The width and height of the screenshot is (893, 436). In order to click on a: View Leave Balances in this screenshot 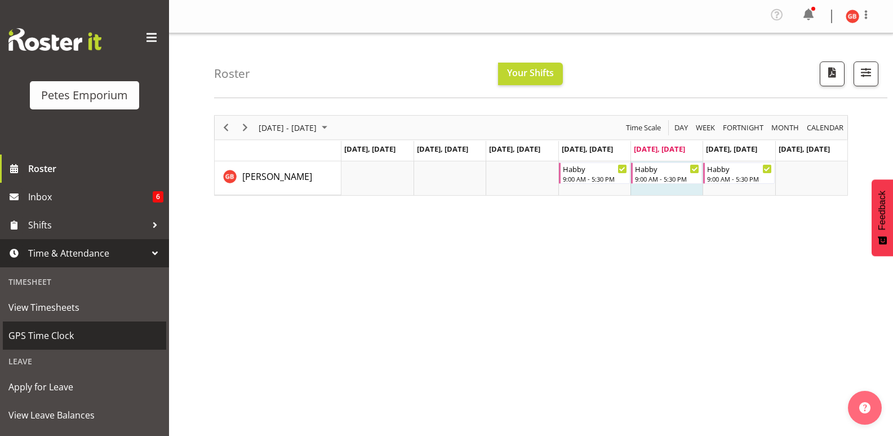, I will do `click(85, 415)`.